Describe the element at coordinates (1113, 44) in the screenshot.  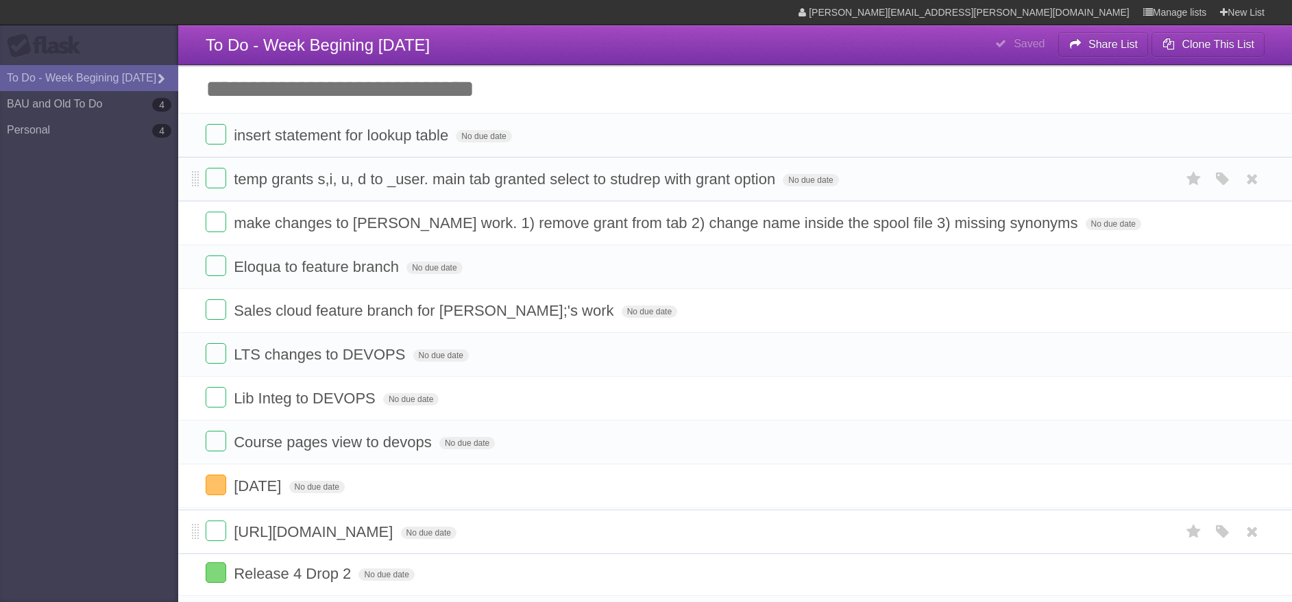
I see `b: Share List` at that location.